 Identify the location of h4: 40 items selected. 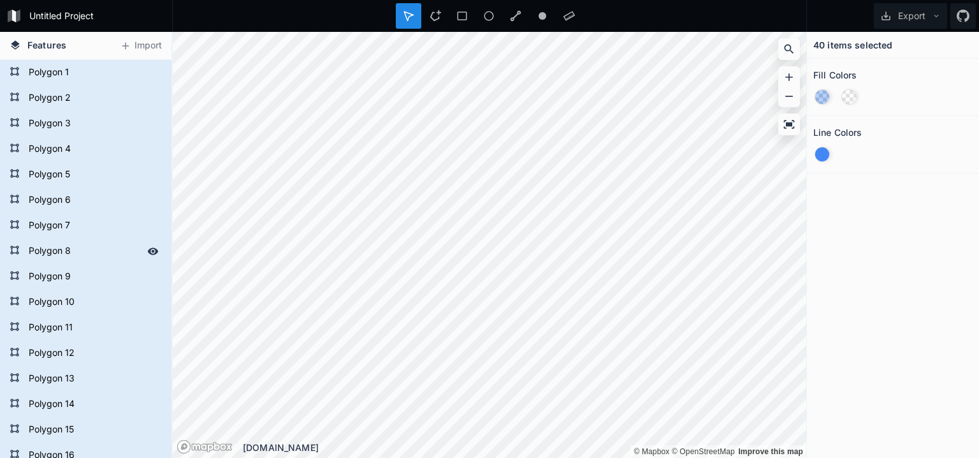
(853, 45).